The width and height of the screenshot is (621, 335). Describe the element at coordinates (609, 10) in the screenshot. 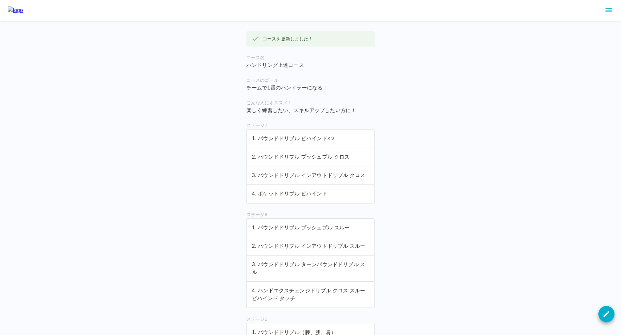

I see `button: sidemenu` at that location.